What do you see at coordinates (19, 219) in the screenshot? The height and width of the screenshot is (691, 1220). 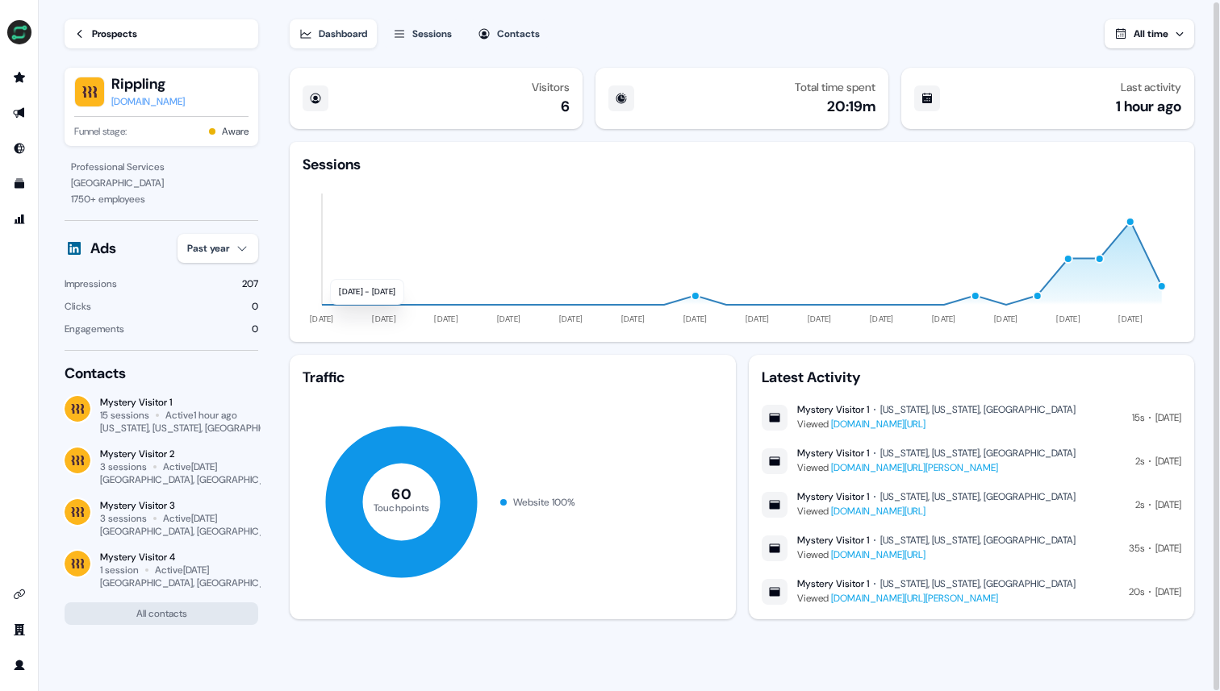 I see `a: Go to attribution` at bounding box center [19, 219].